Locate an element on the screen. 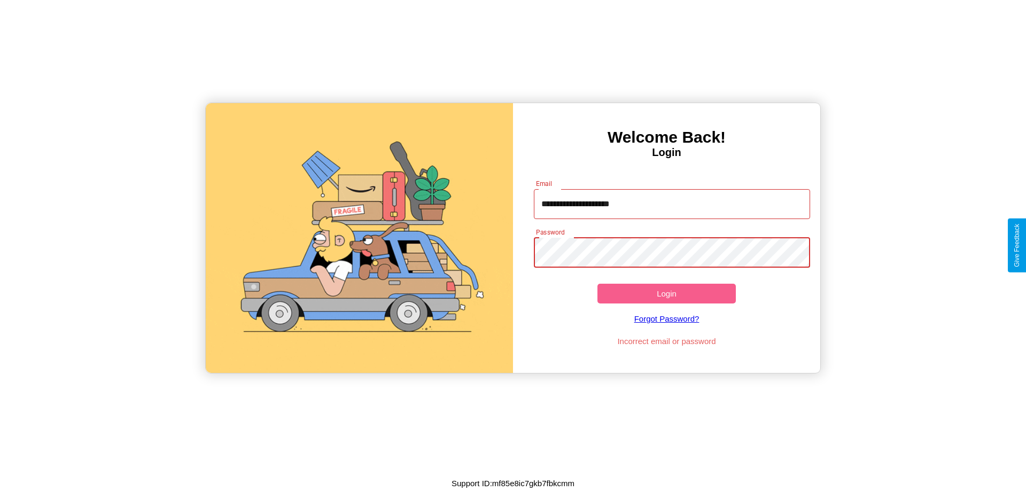  a: Forgot Password? is located at coordinates (667, 318).